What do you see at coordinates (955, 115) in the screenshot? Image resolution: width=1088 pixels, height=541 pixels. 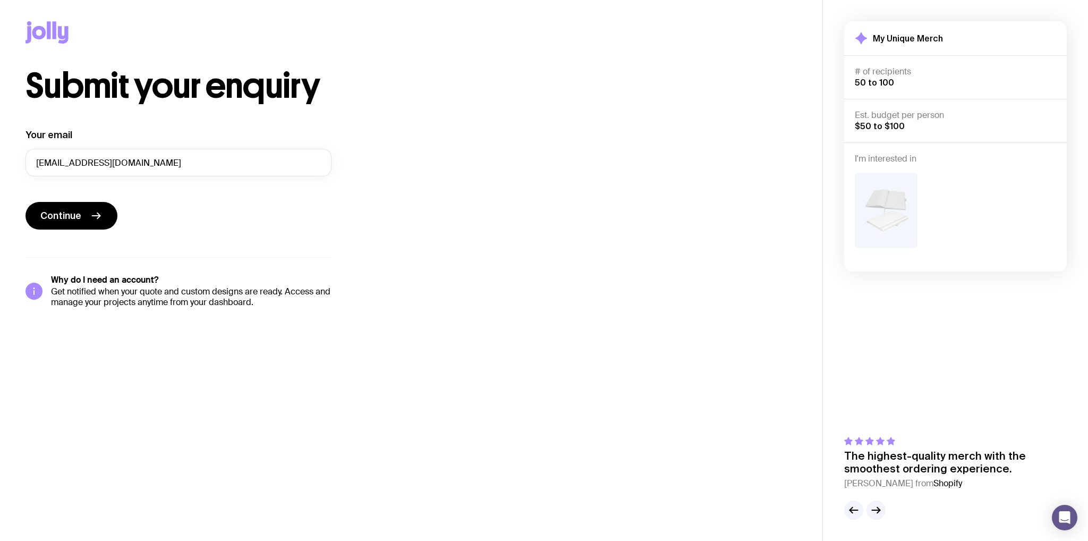 I see `h4: Est. budget per person` at bounding box center [955, 115].